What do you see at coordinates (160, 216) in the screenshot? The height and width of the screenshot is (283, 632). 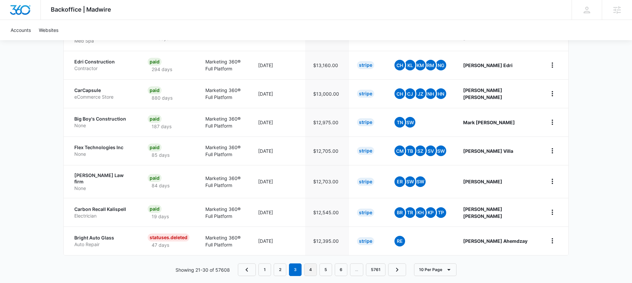 I see `p: 19 days` at bounding box center [160, 216].